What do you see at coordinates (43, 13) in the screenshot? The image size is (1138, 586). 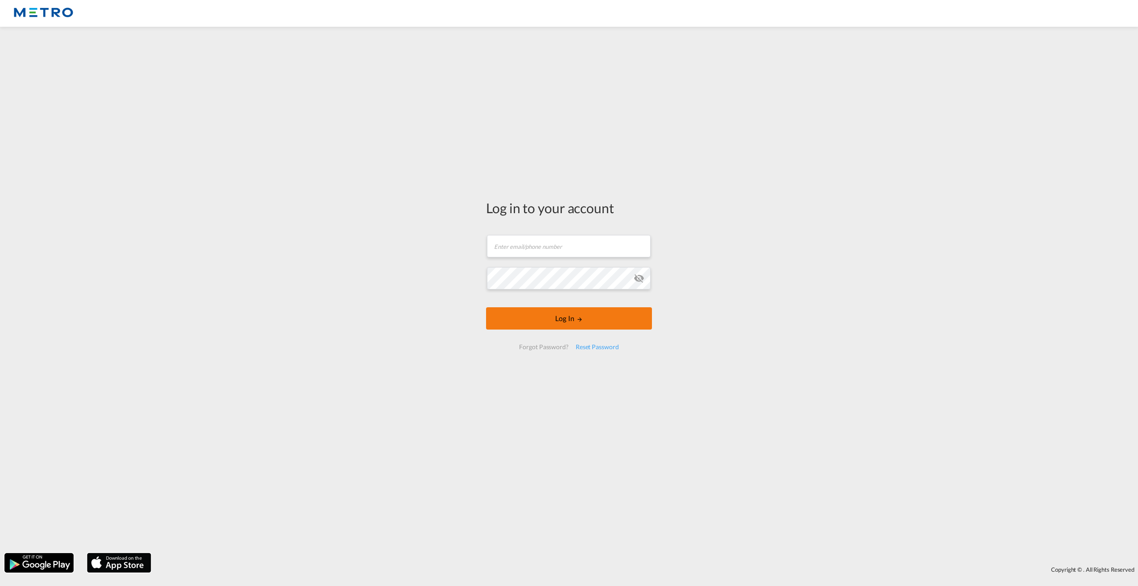 I see `img: 25181f208a6c11efa6aa1bf80d4cef53.png` at bounding box center [43, 13].